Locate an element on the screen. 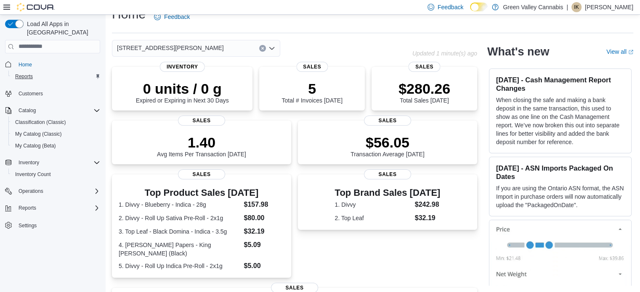 The image size is (640, 292). dd: $242.98 is located at coordinates (427, 205).